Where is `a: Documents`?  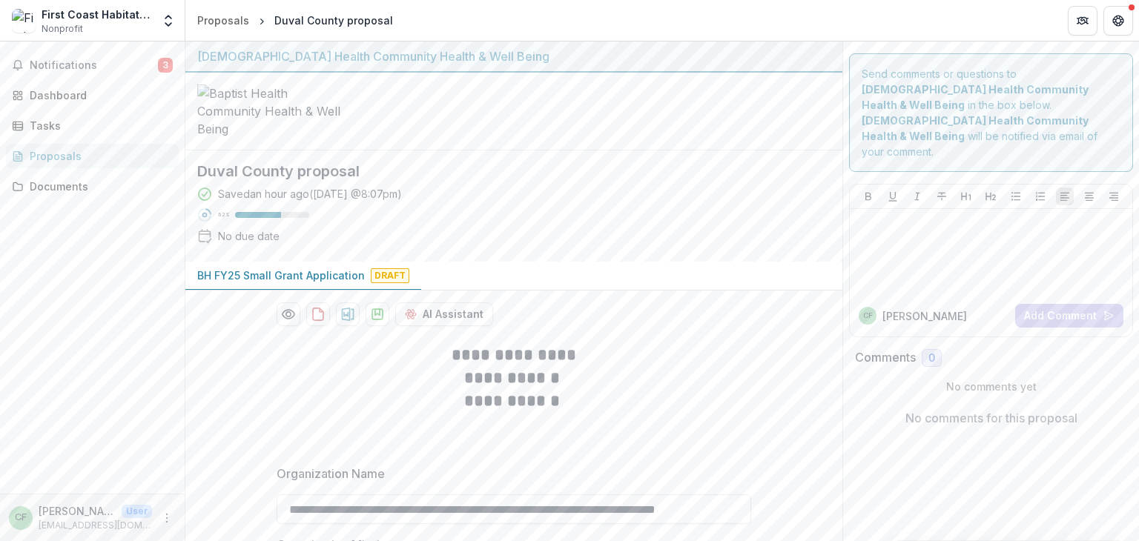 a: Documents is located at coordinates (92, 186).